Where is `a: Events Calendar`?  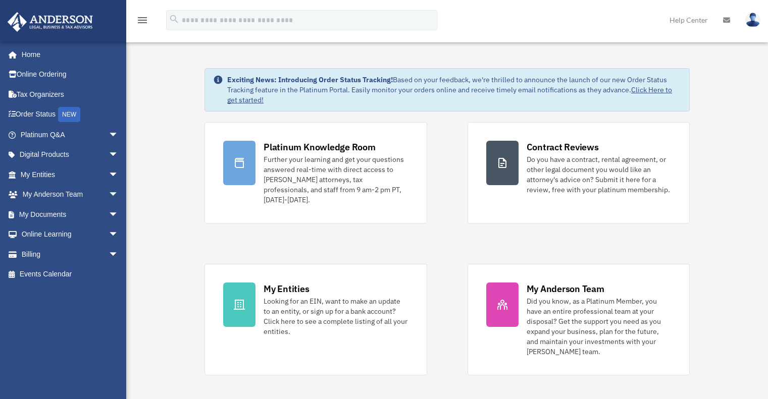 a: Events Calendar is located at coordinates (70, 275).